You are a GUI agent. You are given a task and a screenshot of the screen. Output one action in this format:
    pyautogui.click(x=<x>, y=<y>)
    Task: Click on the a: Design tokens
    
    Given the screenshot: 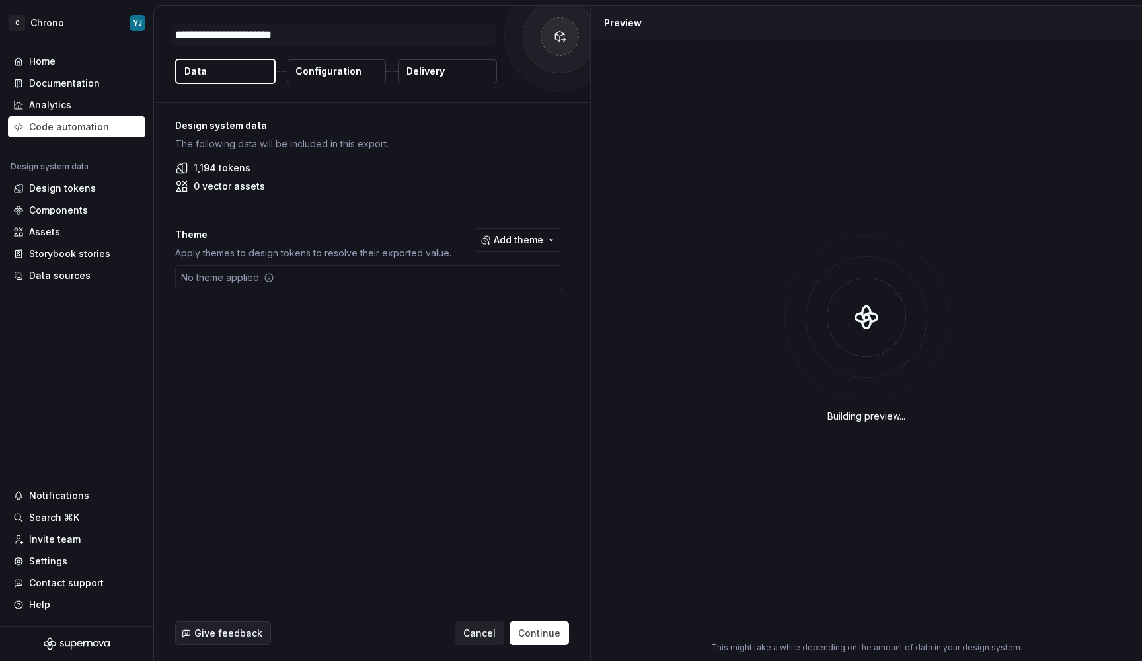 What is the action you would take?
    pyautogui.click(x=77, y=188)
    